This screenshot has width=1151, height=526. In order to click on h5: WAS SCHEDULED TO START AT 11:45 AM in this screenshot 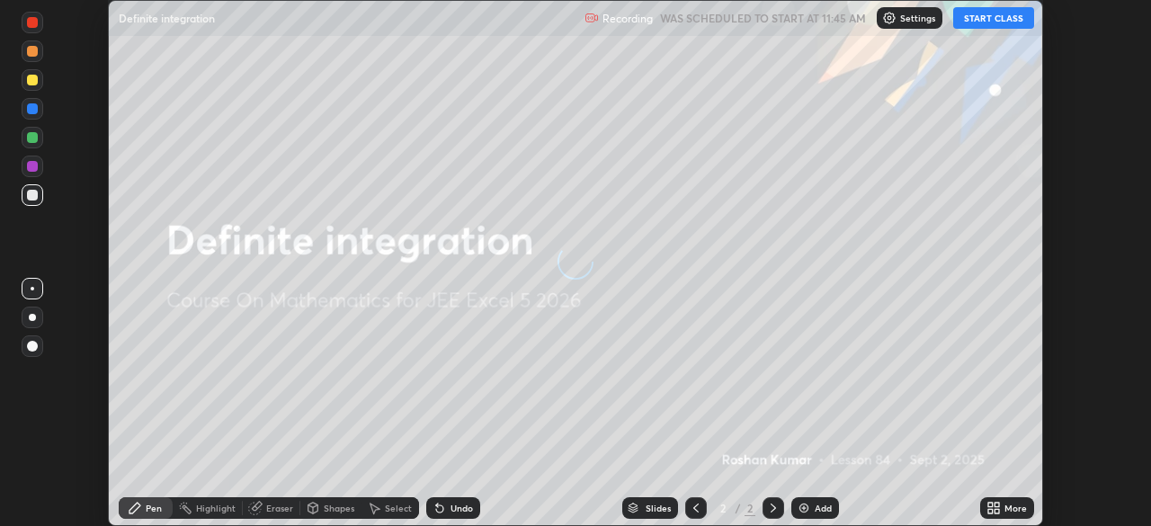, I will do `click(762, 18)`.